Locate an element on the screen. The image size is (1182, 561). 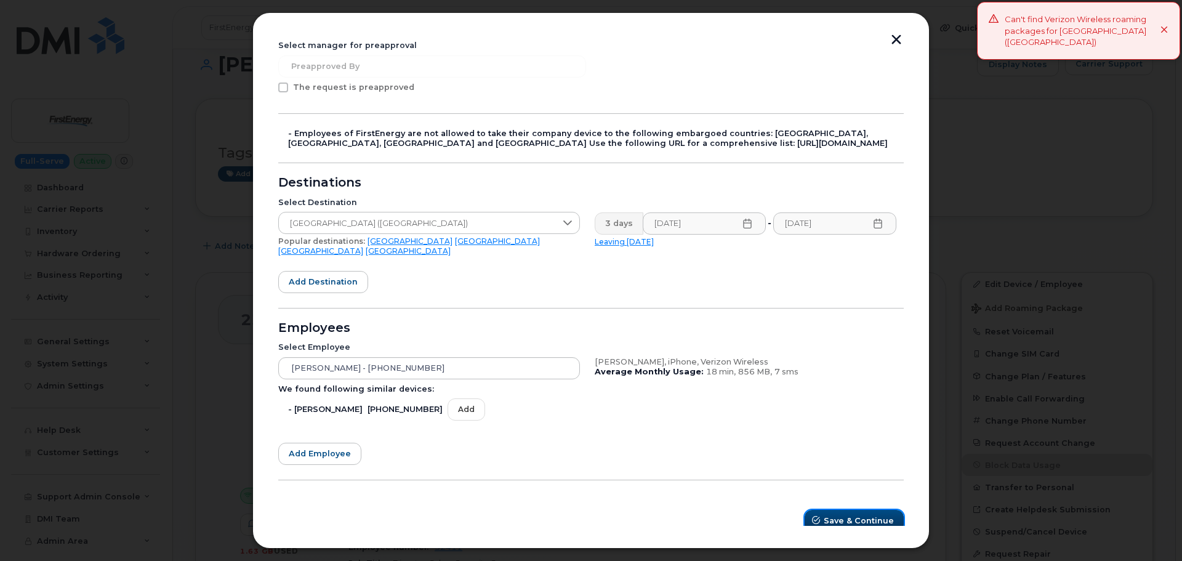
div: Destinations is located at coordinates (591, 183).